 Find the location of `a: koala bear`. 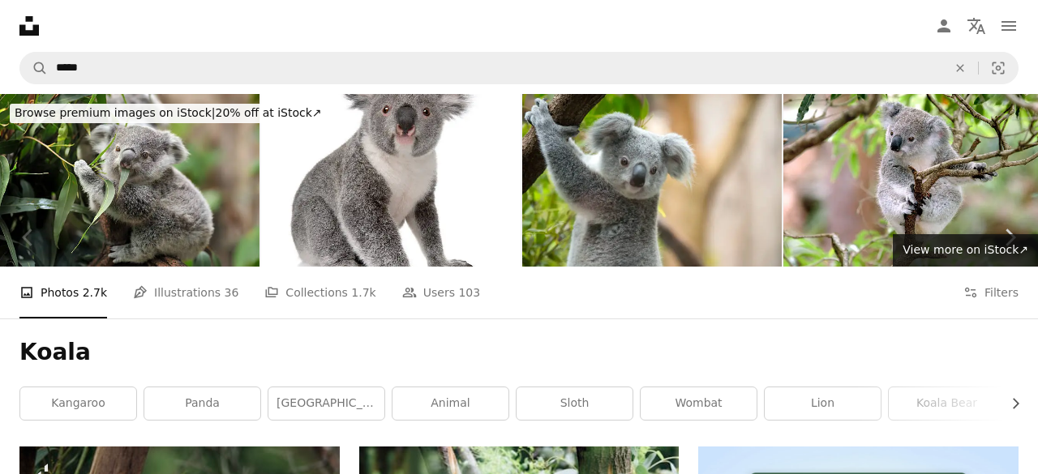

a: koala bear is located at coordinates (946, 404).